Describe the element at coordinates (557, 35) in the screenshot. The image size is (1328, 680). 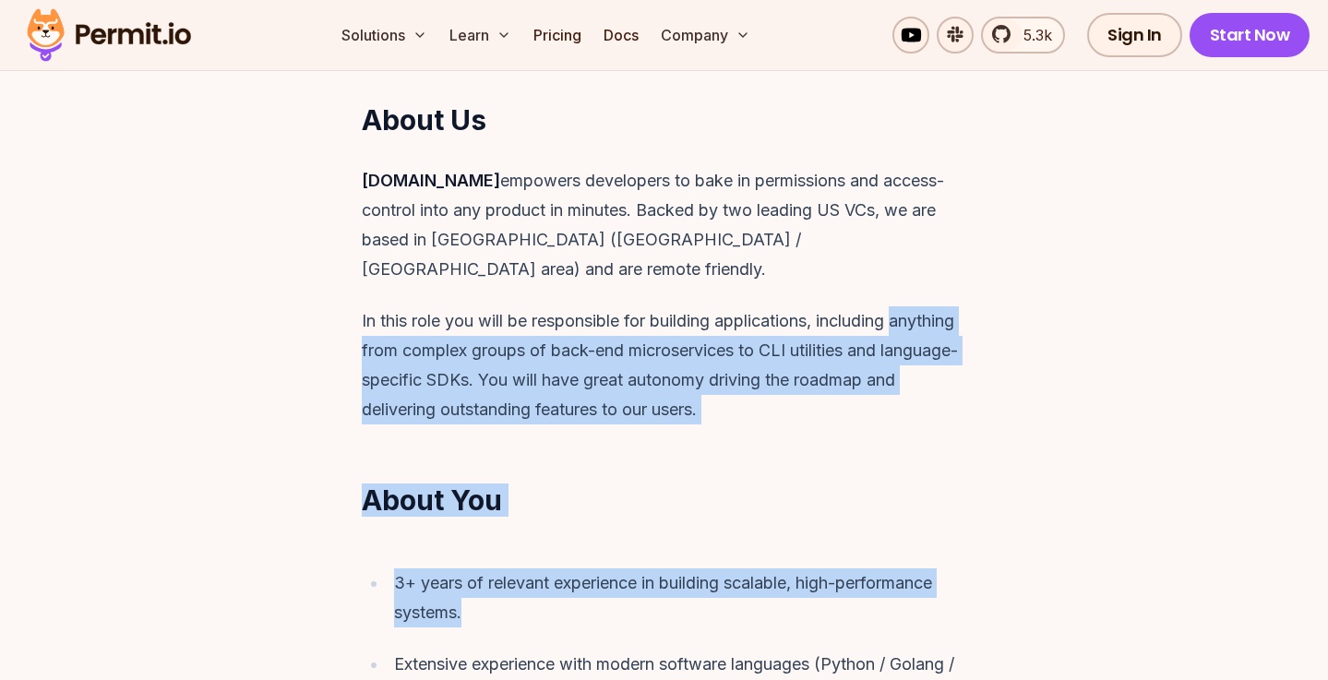
I see `a: Pricing` at that location.